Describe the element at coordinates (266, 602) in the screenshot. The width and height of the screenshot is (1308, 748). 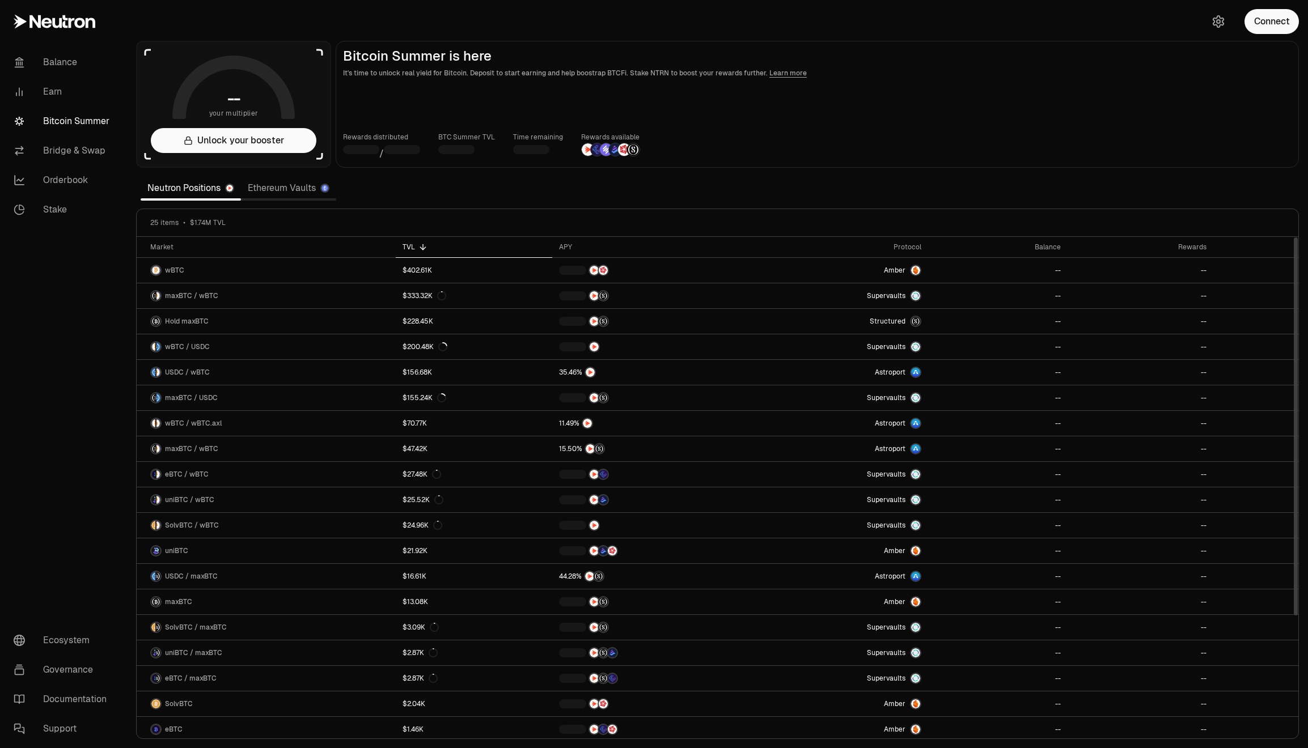
I see `a: maxBTC LogomaxBTC` at that location.